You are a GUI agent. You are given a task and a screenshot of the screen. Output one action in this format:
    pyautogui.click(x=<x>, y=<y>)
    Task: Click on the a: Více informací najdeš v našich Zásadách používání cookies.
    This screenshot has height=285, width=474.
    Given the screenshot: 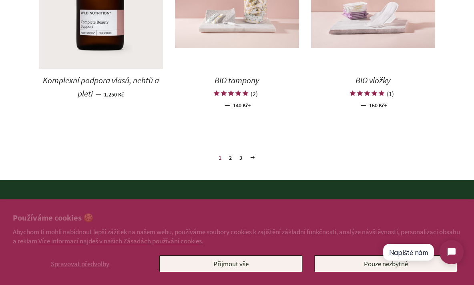 What is the action you would take?
    pyautogui.click(x=121, y=241)
    